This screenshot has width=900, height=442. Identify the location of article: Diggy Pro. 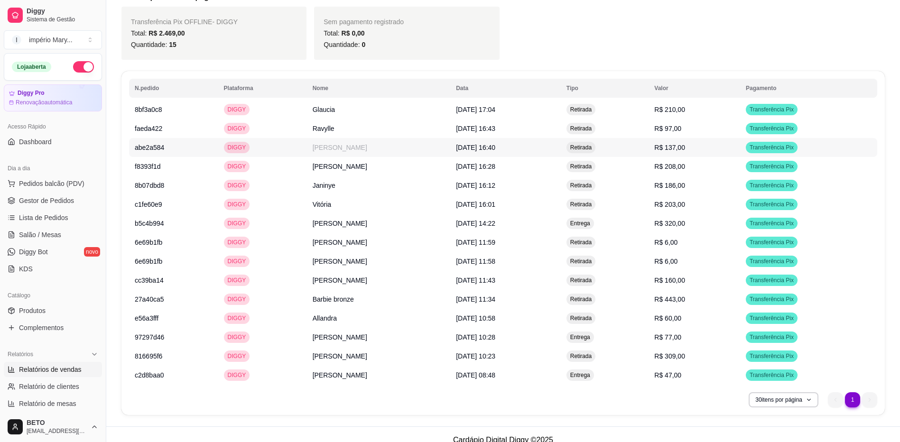
(31, 93).